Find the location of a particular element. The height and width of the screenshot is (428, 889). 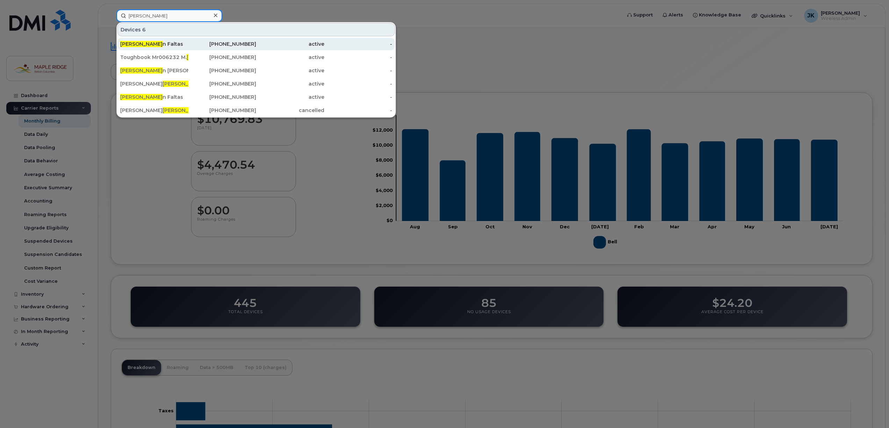

span: 6 is located at coordinates (144, 30).